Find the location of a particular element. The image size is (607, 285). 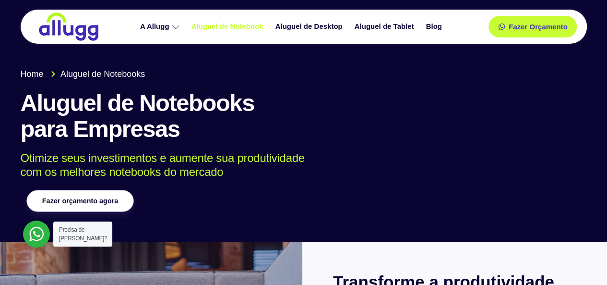

img: locação de TI é Allugg is located at coordinates (69, 26).